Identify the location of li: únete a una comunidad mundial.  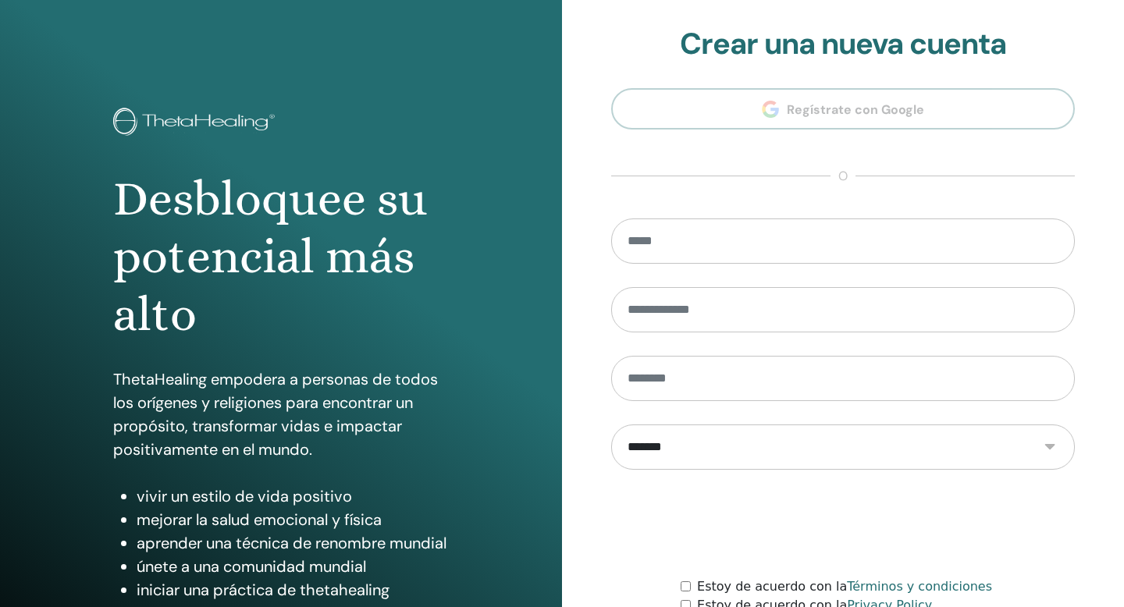
(293, 567).